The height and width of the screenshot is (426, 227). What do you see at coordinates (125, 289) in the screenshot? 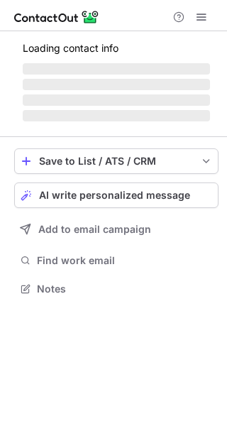
I see `span: Notes` at bounding box center [125, 289].